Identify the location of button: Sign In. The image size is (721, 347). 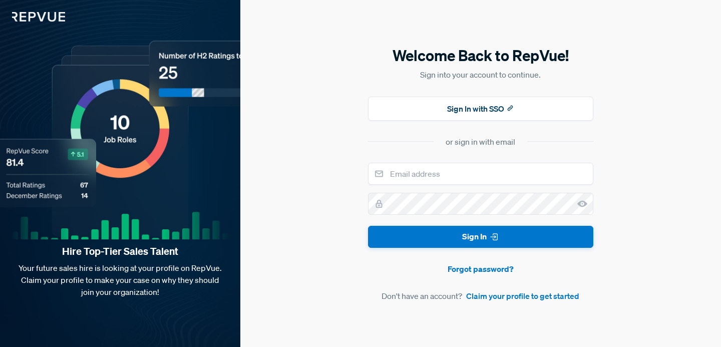
(481, 237).